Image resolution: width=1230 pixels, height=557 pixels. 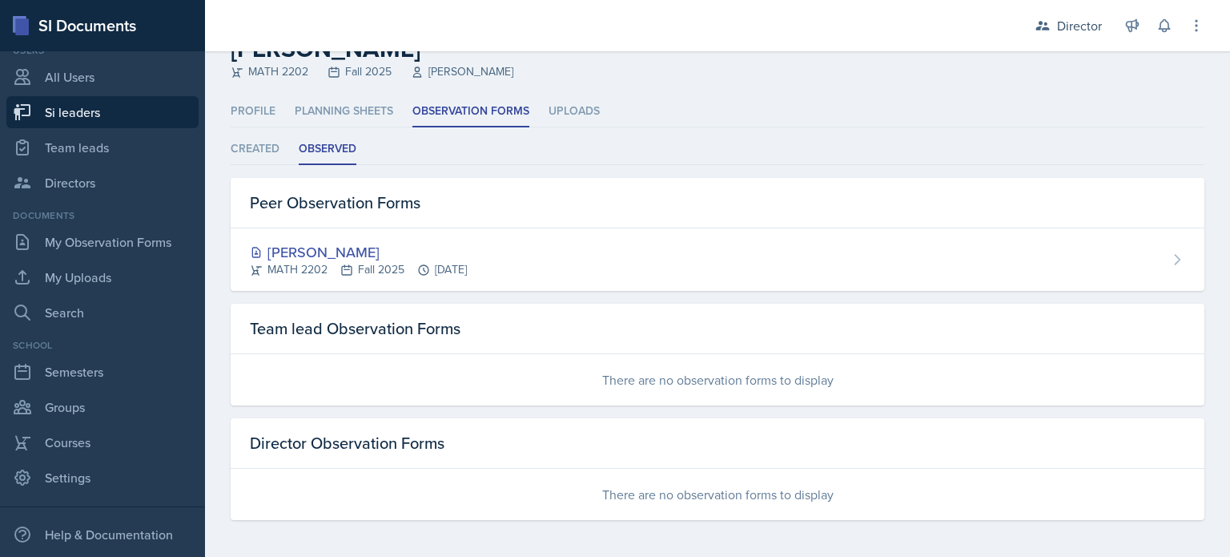 What do you see at coordinates (718, 328) in the screenshot?
I see `div: Team lead Observation Forms` at bounding box center [718, 328].